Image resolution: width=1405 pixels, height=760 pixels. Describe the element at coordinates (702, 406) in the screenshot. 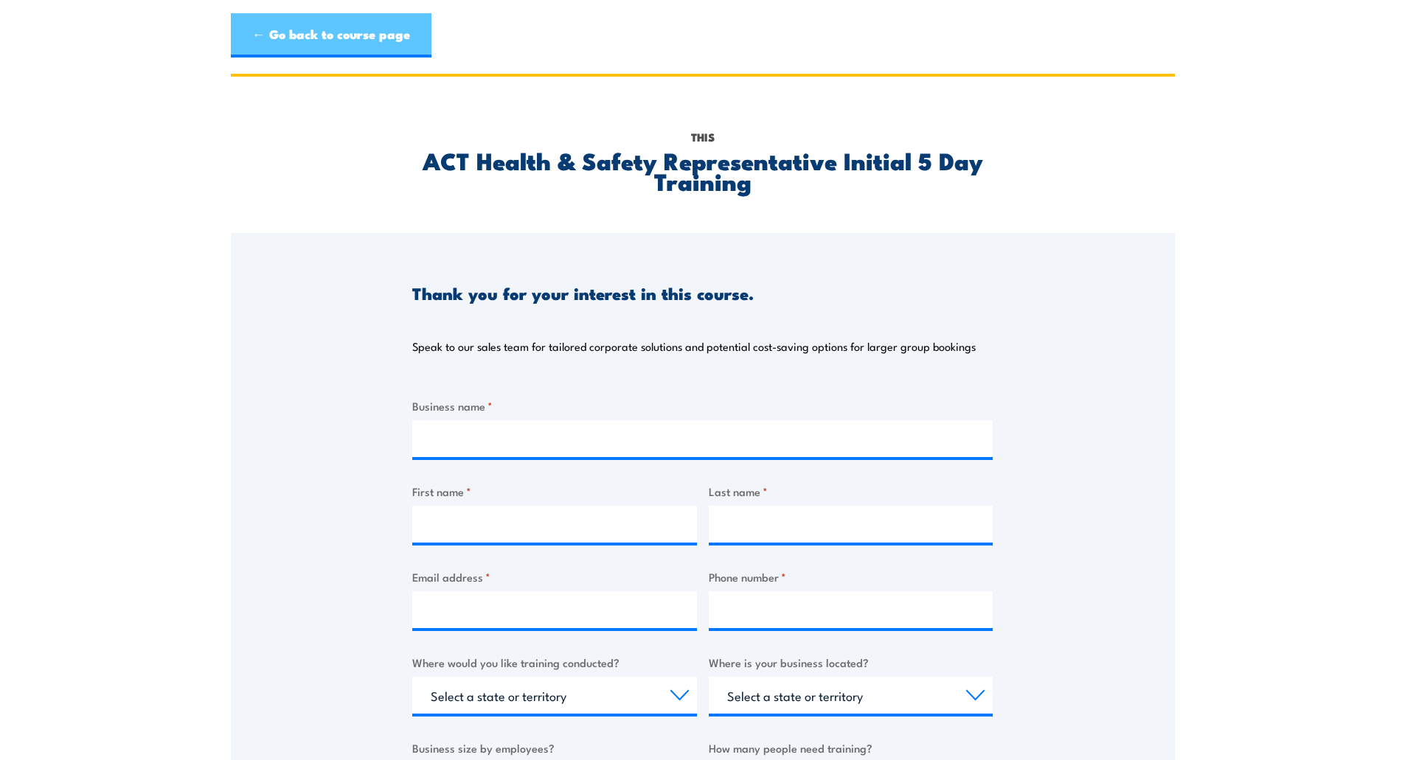

I see `label: Business name` at that location.